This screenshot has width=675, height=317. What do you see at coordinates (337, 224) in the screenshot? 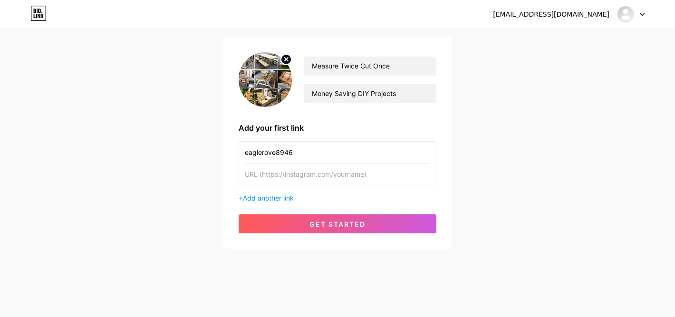
I see `button: get started` at bounding box center [337, 224].